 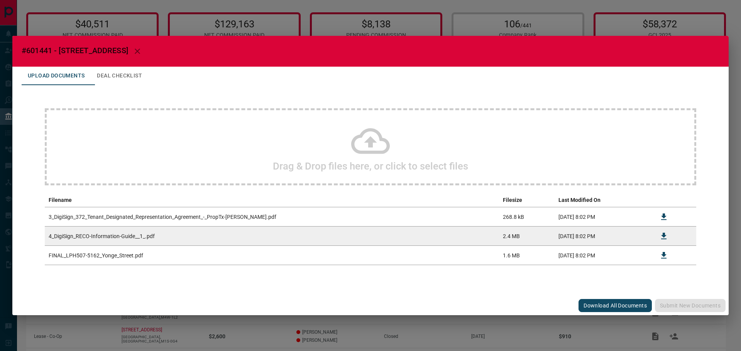 I want to click on td: FINAL_LPH507-5162_Yonge_Street.pdf, so click(x=272, y=256).